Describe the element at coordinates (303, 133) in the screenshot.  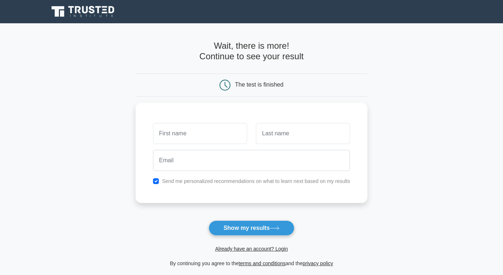
I see `input: Last name` at that location.